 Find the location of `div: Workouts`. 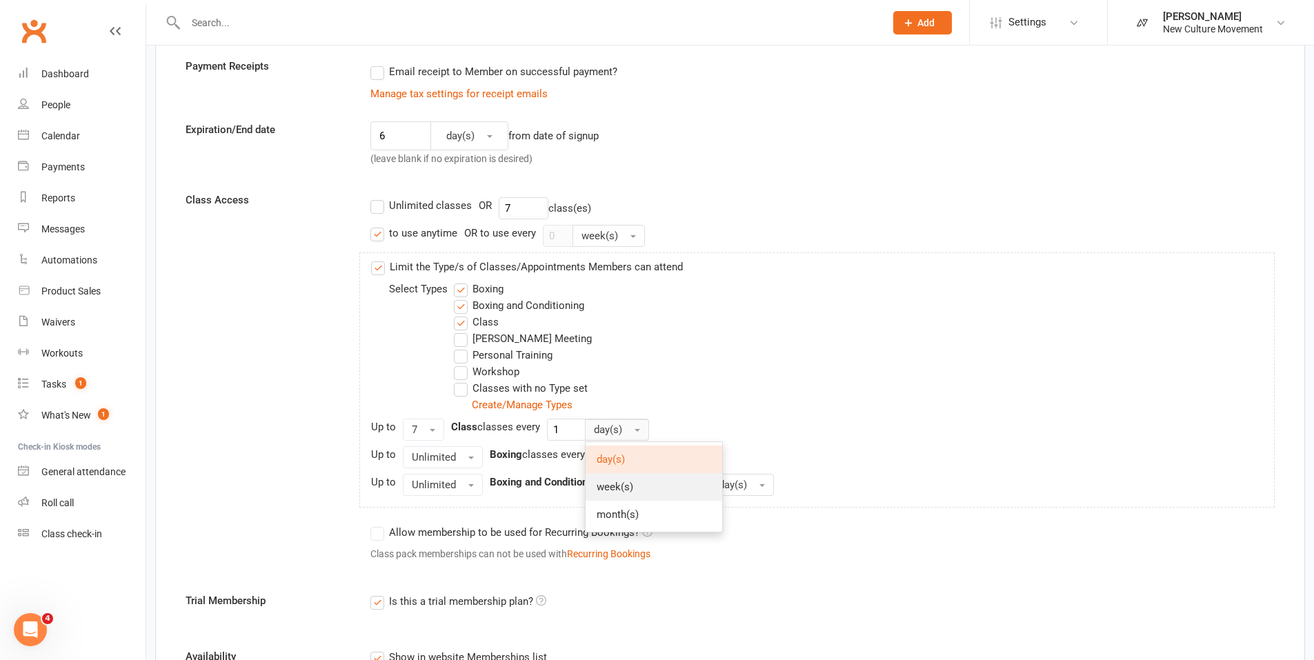

div: Workouts is located at coordinates (62, 353).